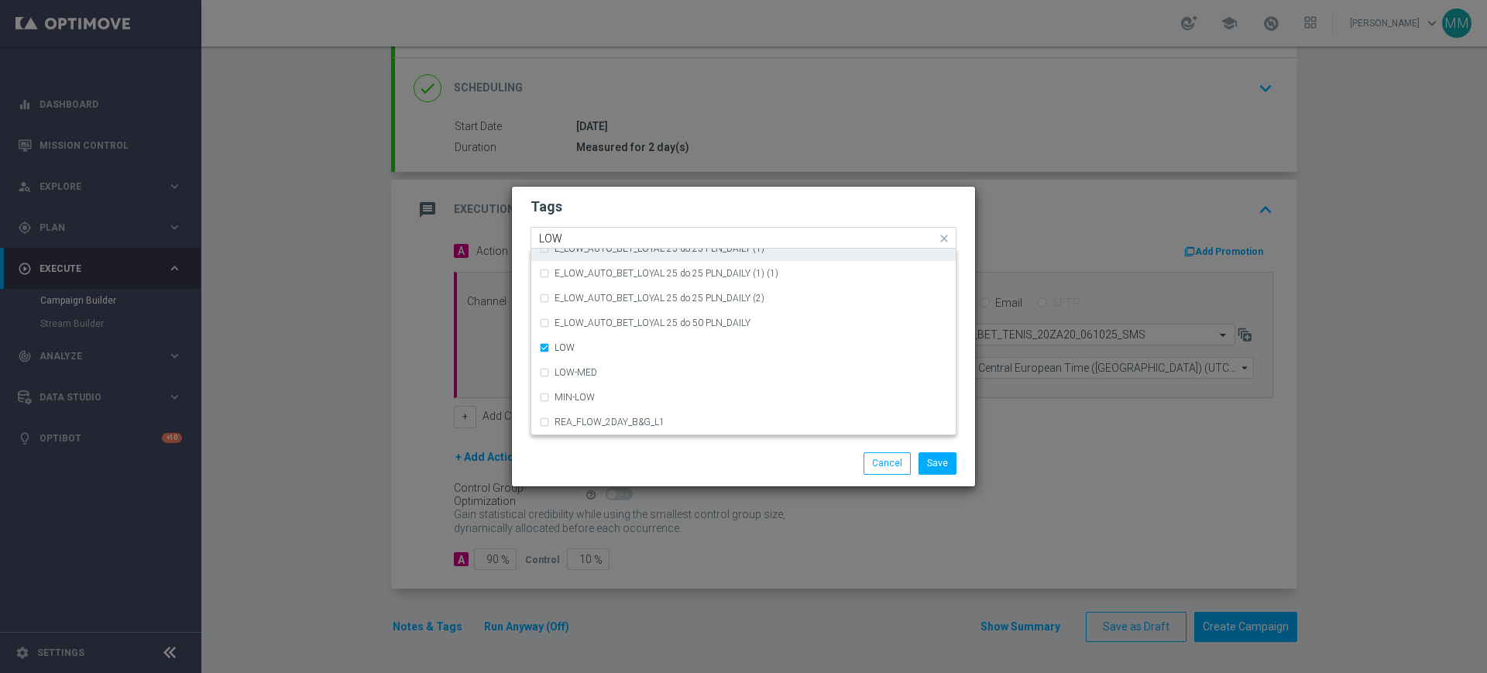  What do you see at coordinates (744, 348) in the screenshot?
I see `div: LOW` at bounding box center [744, 348].